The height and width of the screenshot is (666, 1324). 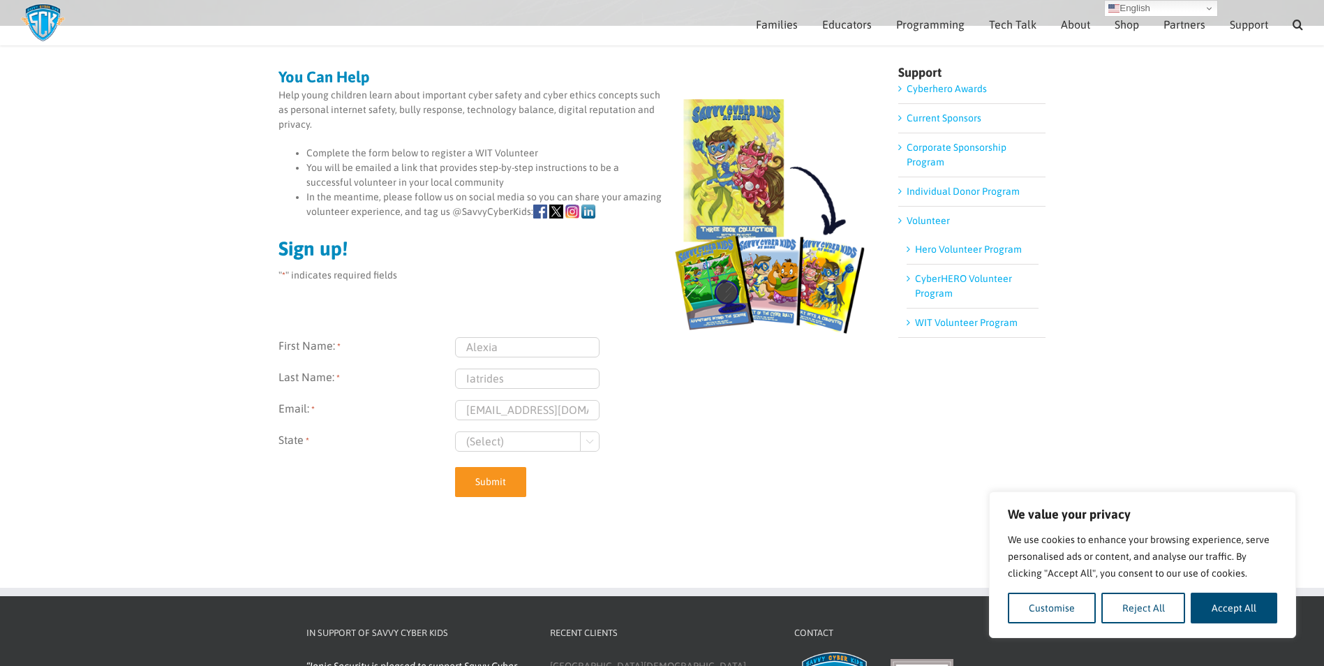 I want to click on label: Email:, so click(x=366, y=410).